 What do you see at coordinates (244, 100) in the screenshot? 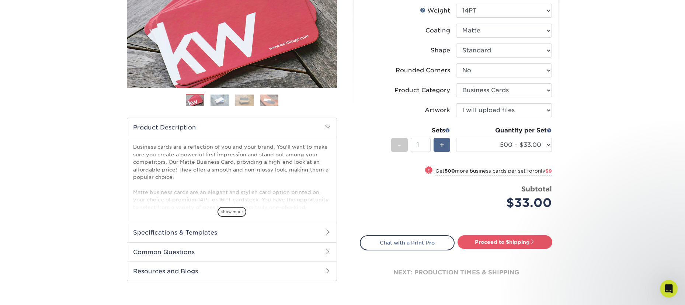
I see `img: Business Cards 03` at bounding box center [244, 100].